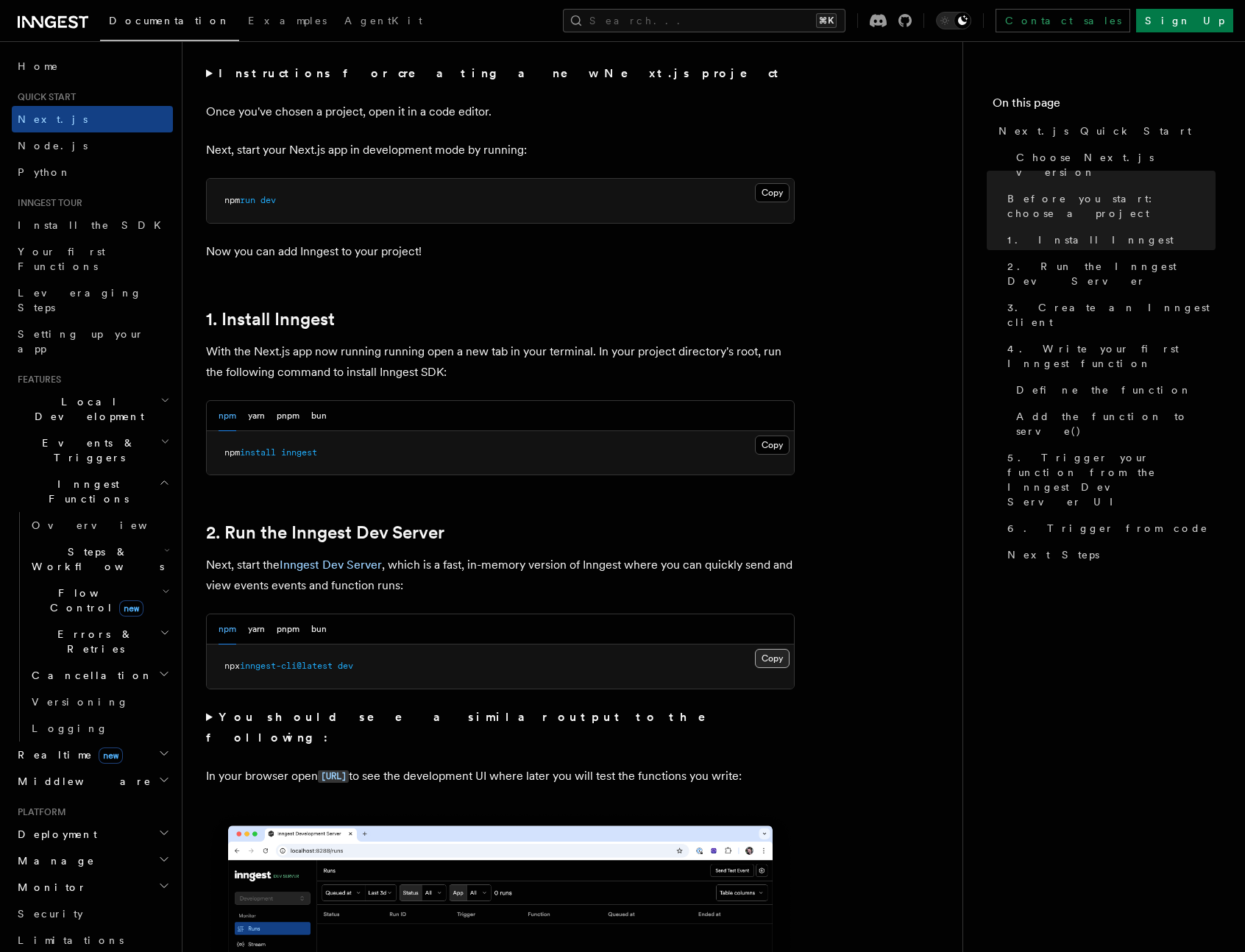  I want to click on span: Realtime, so click(67, 754).